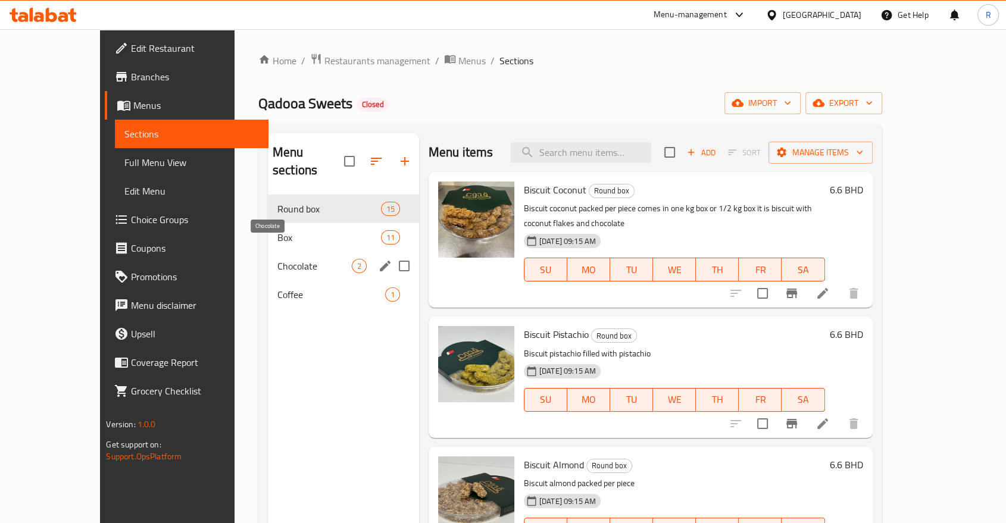 Image resolution: width=1006 pixels, height=523 pixels. Describe the element at coordinates (377, 61) in the screenshot. I see `span: Restaurants management` at that location.